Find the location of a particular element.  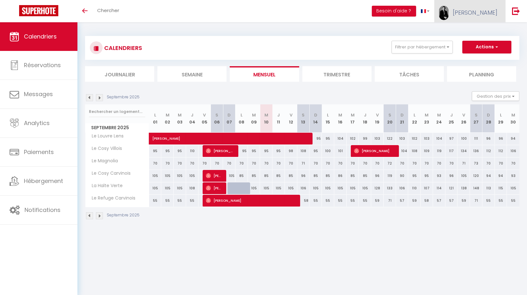

li: Planning is located at coordinates (481, 74).